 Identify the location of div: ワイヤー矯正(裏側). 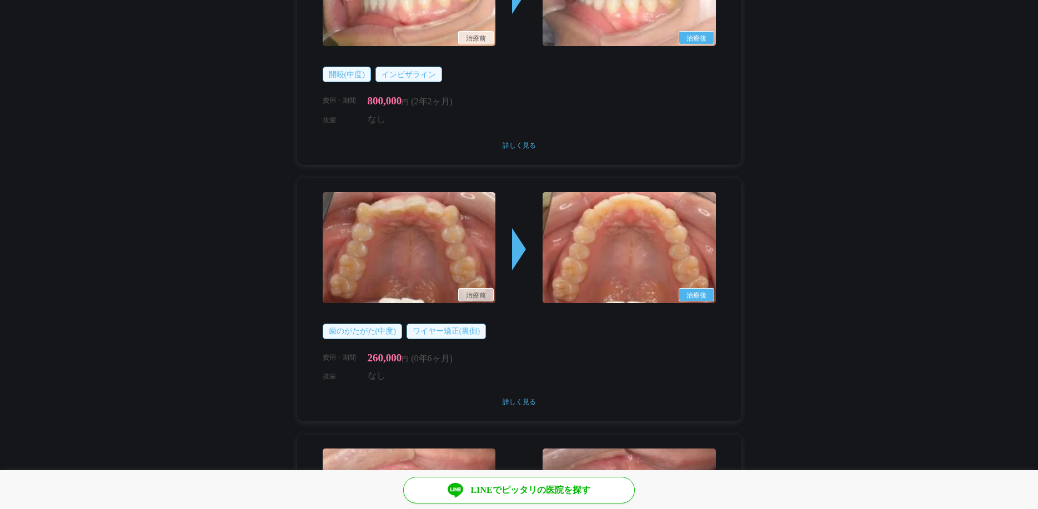
(446, 331).